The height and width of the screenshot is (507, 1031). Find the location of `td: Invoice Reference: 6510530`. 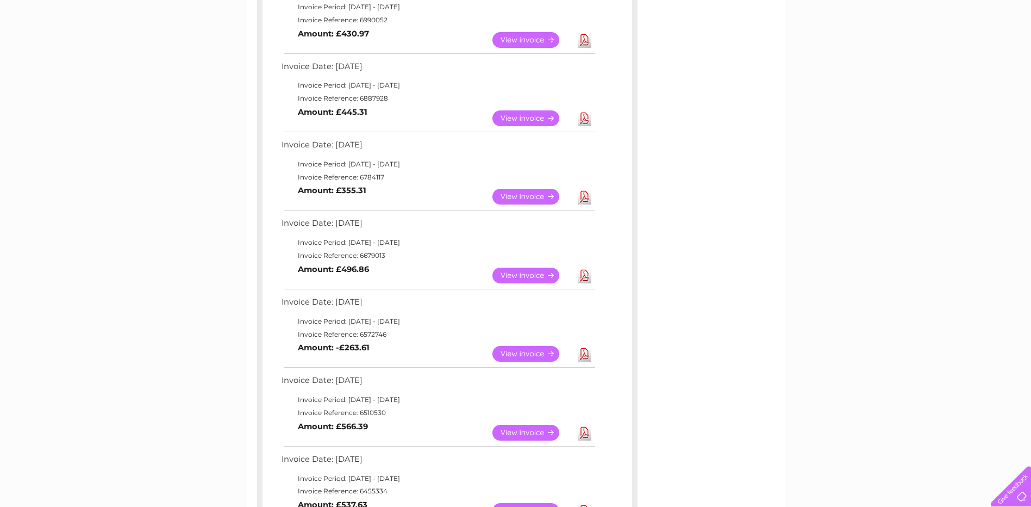

td: Invoice Reference: 6510530 is located at coordinates (438, 413).